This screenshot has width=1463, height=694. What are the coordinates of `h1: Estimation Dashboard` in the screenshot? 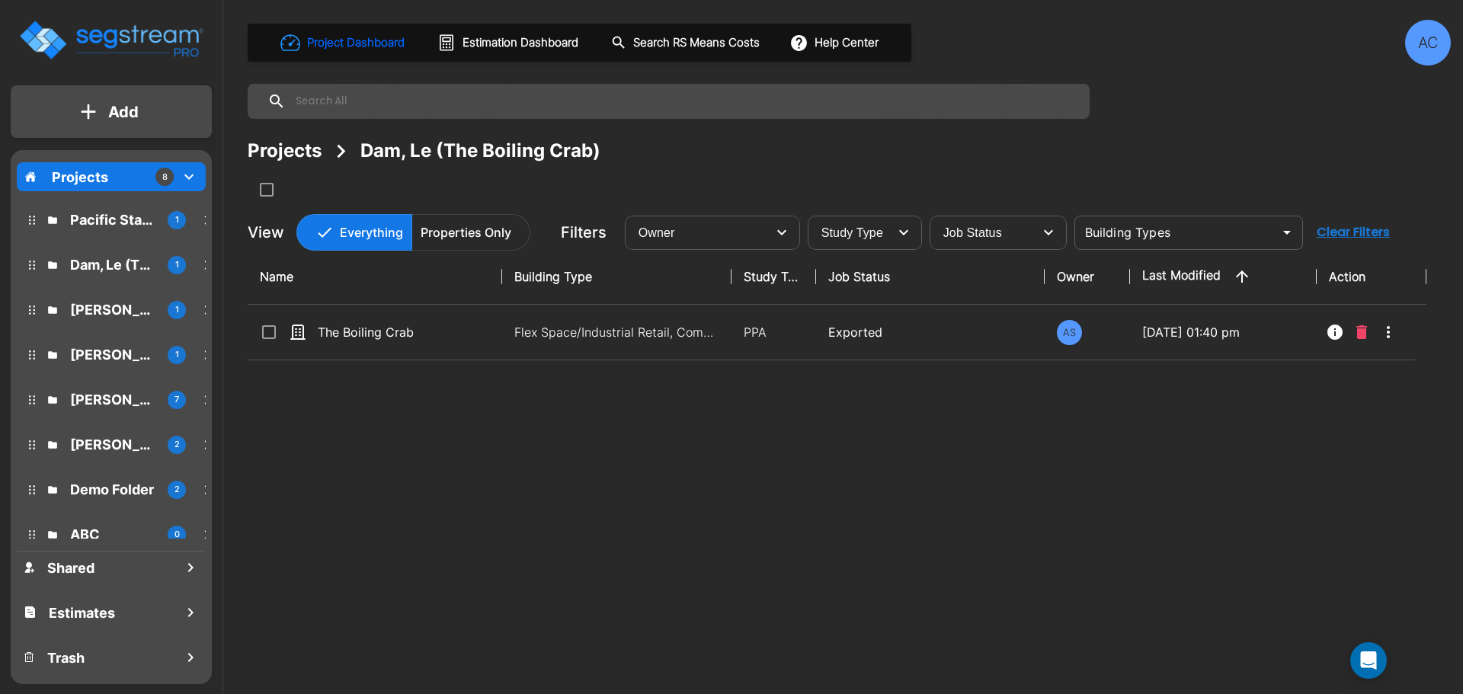 It's located at (521, 43).